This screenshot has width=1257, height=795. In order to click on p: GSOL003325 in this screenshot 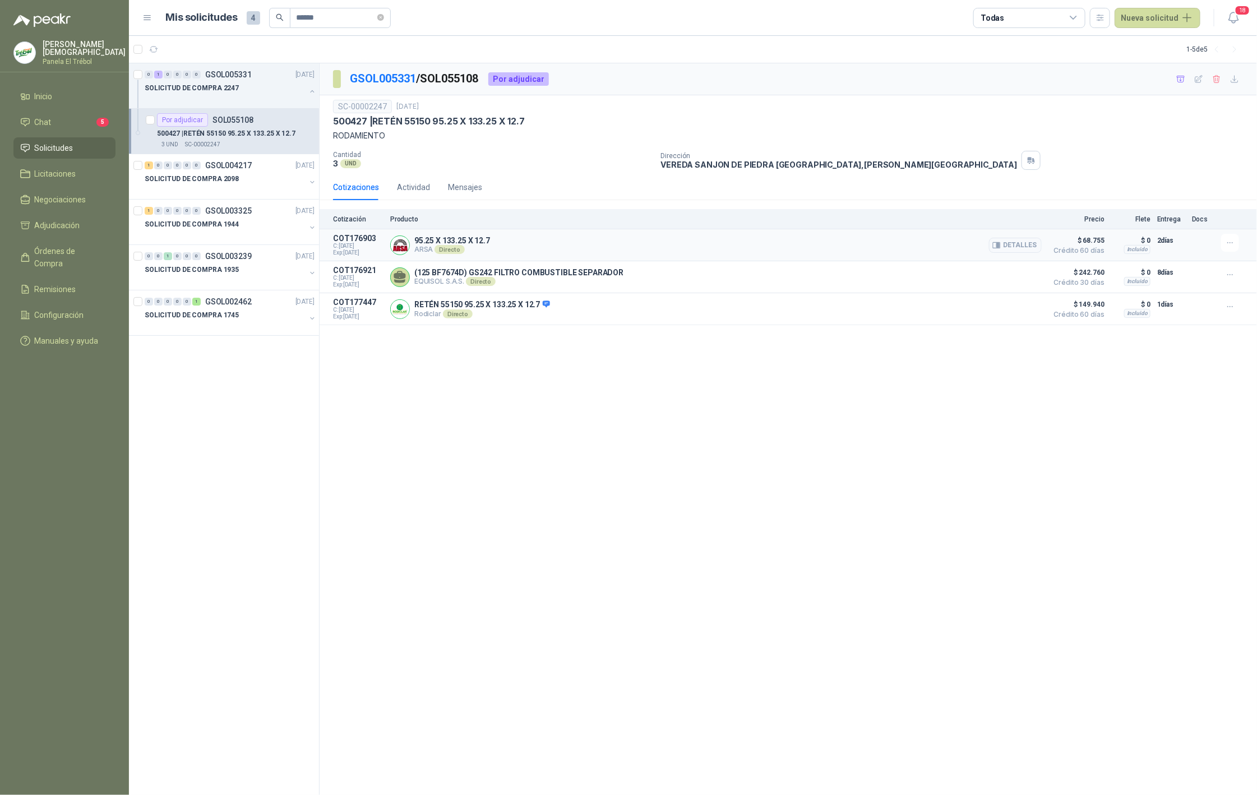, I will do `click(228, 211)`.